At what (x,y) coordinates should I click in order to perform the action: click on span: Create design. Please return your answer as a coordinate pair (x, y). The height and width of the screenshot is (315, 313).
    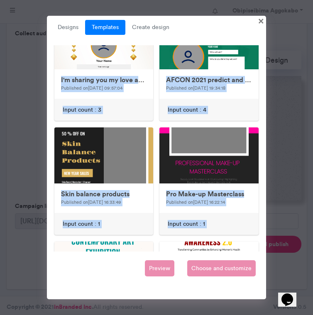
    Looking at the image, I should click on (151, 27).